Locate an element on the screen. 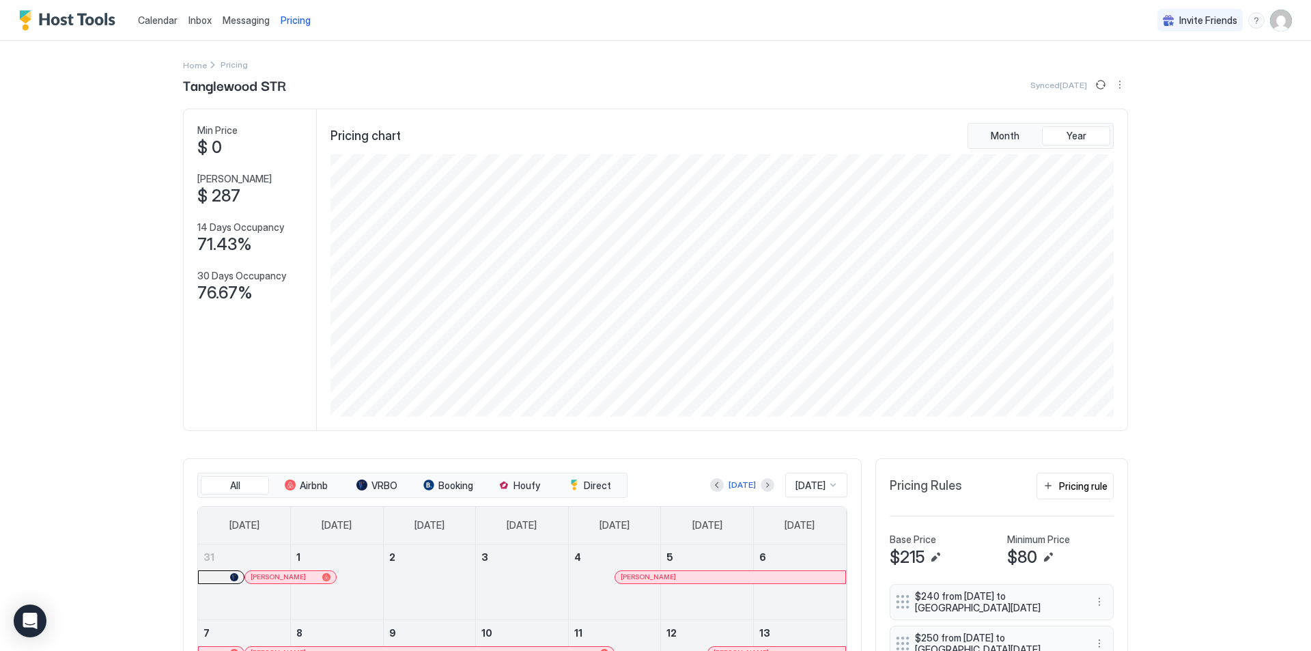 Image resolution: width=1311 pixels, height=651 pixels. button: VRBO is located at coordinates (377, 485).